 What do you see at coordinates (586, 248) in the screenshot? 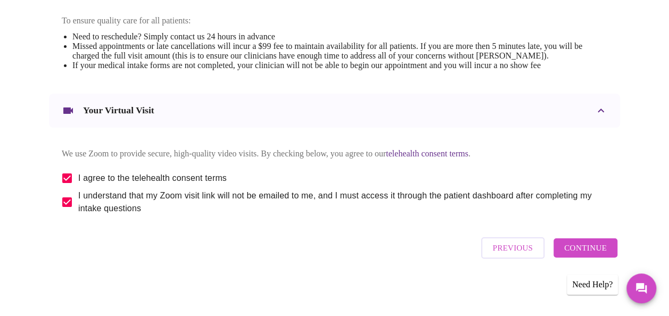
I see `button: Continue` at bounding box center [586, 248].